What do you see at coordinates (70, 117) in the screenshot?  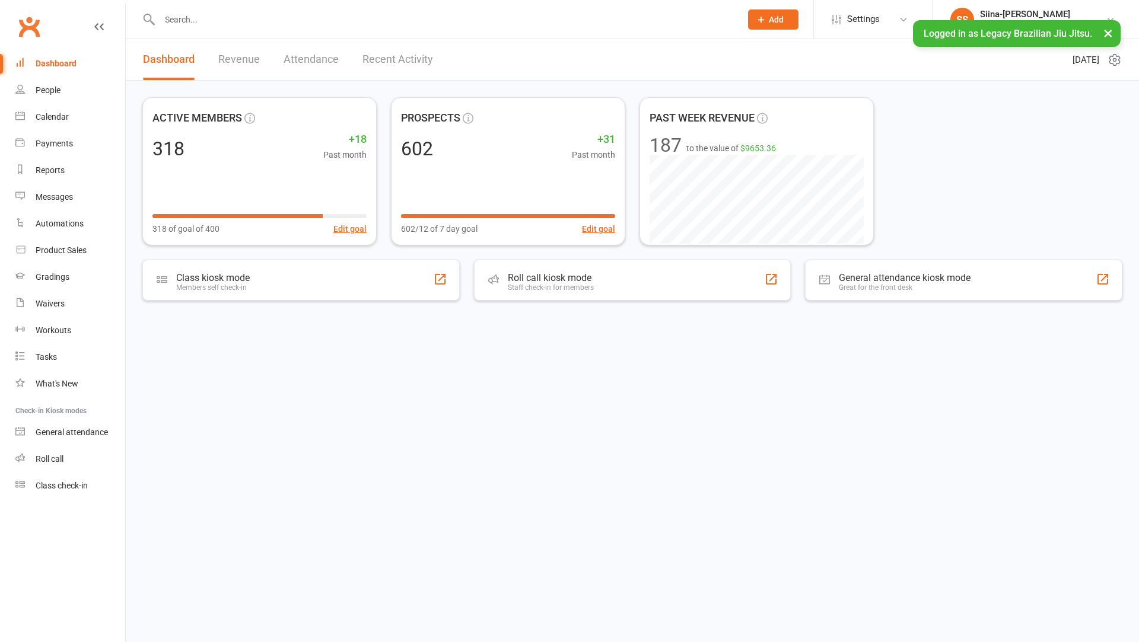 I see `a: Calendar` at bounding box center [70, 117].